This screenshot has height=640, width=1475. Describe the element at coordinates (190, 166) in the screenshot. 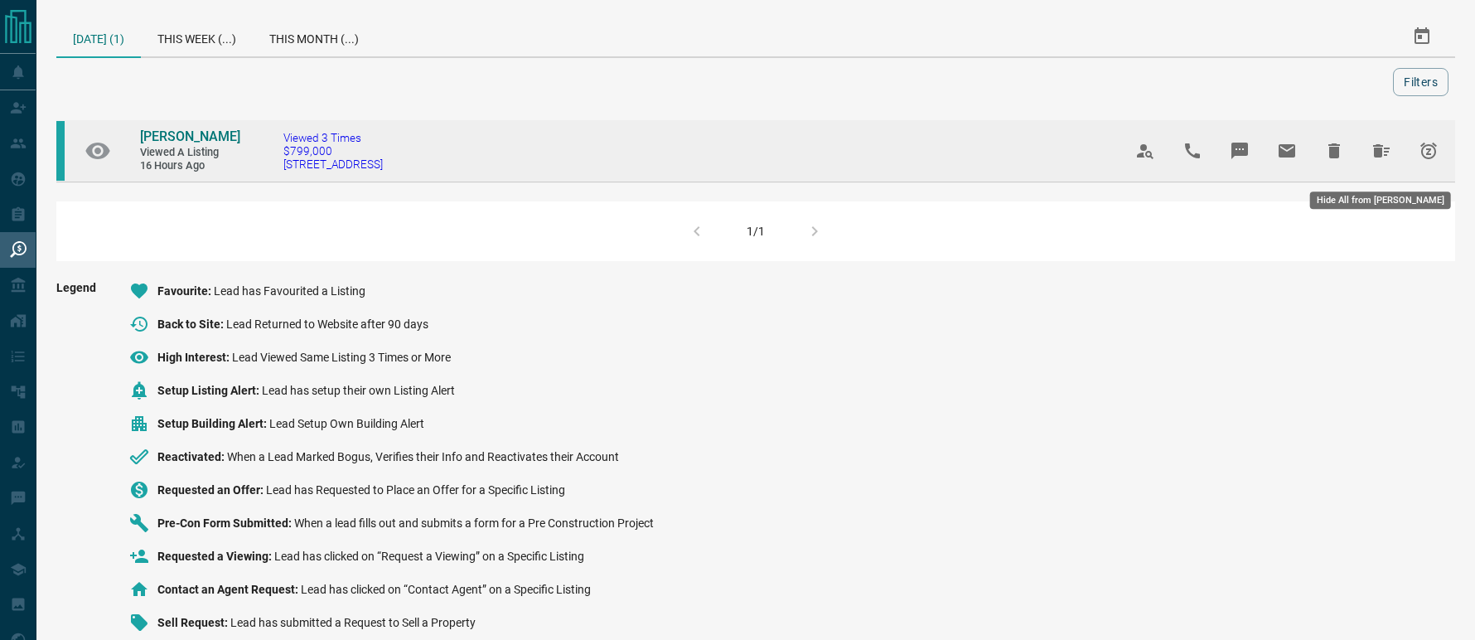

I see `span: 16 hours ago` at that location.